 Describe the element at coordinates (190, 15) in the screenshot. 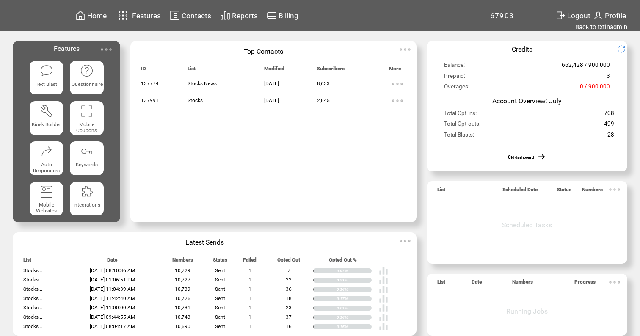

I see `a: Contacts` at that location.